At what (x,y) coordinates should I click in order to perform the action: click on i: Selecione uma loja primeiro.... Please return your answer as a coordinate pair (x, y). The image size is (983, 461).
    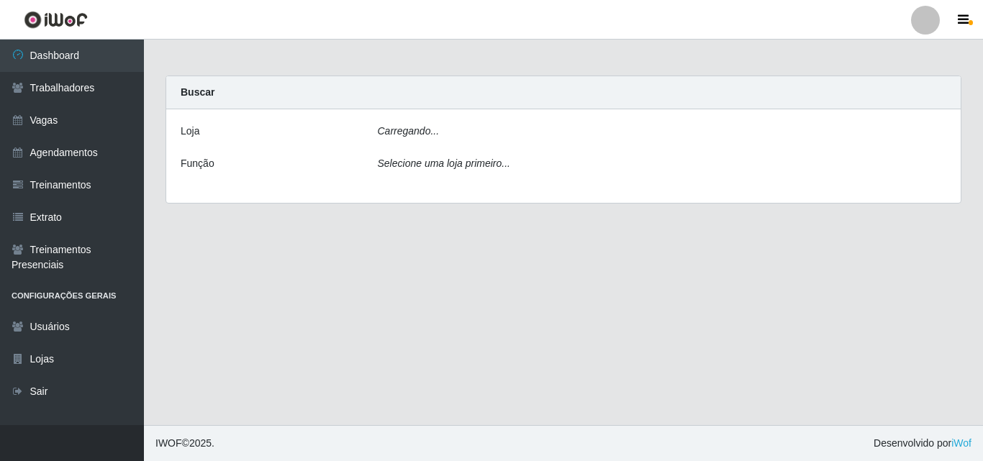
    Looking at the image, I should click on (444, 163).